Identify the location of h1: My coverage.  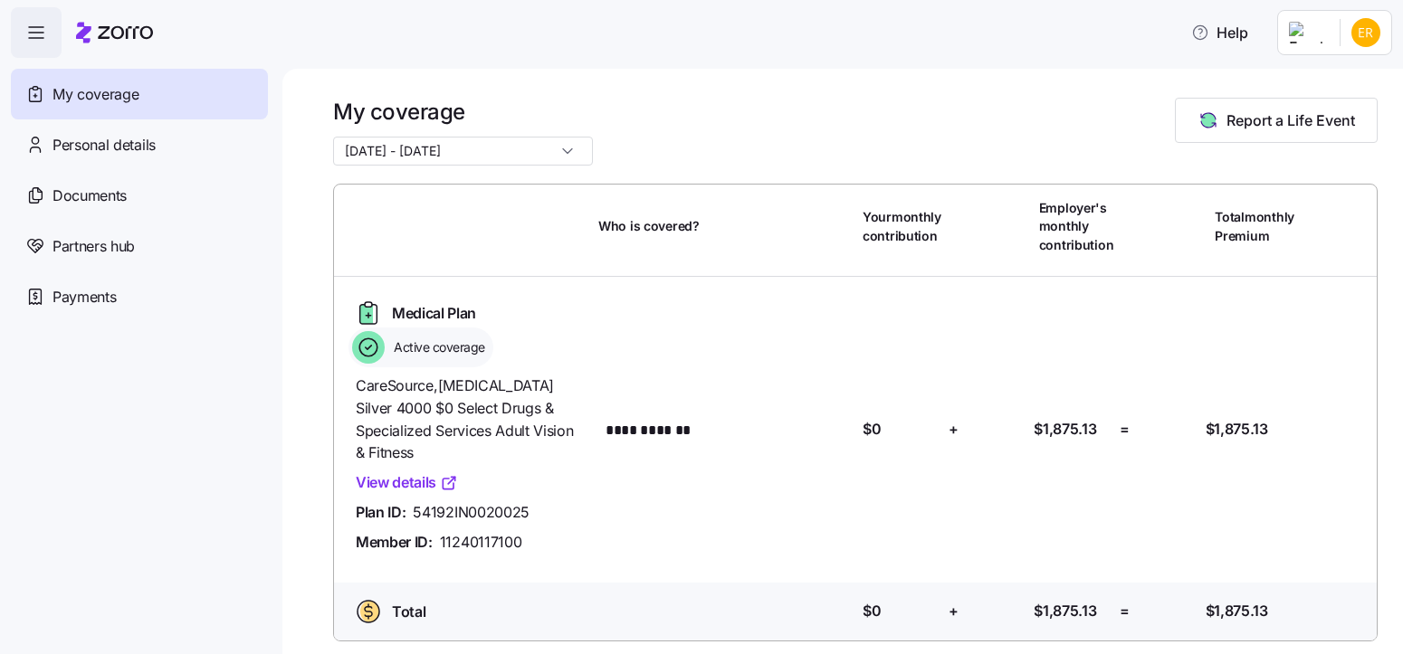
(462, 111).